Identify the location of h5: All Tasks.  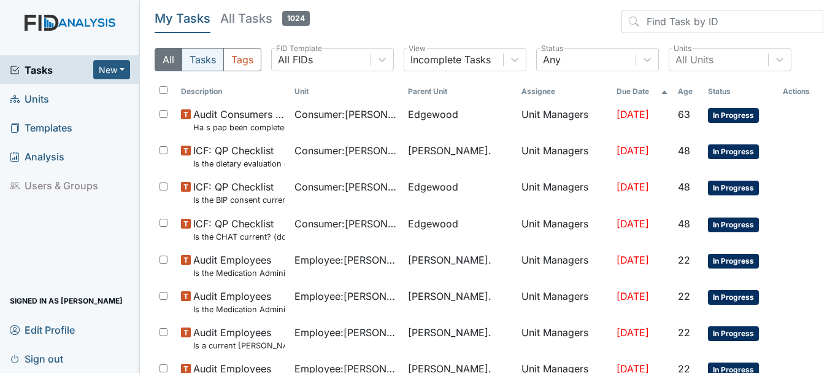
(265, 18).